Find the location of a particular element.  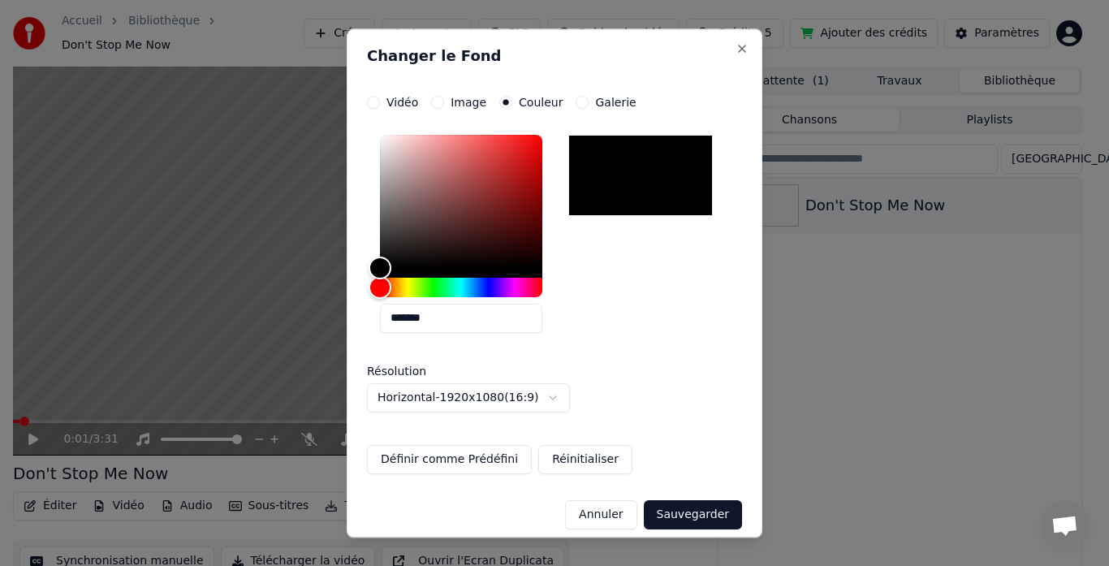

h2: Changer le Fond is located at coordinates (555, 56).